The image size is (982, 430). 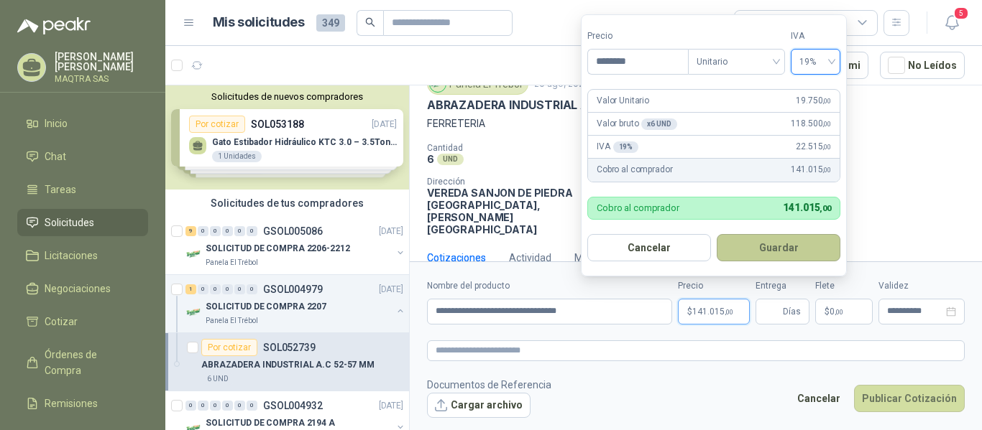 I want to click on span: 19.750, so click(x=813, y=101).